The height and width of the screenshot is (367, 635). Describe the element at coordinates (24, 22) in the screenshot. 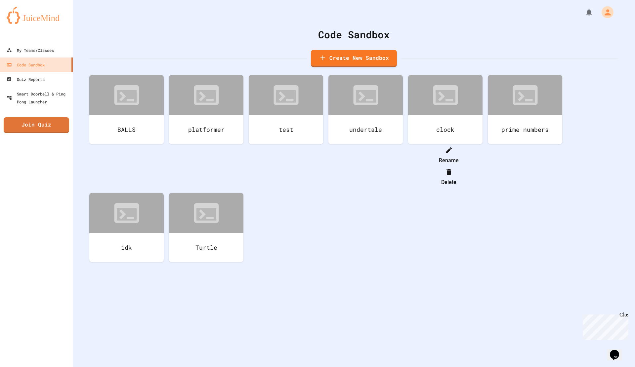

I see `div: Chat with us now!Close` at that location.